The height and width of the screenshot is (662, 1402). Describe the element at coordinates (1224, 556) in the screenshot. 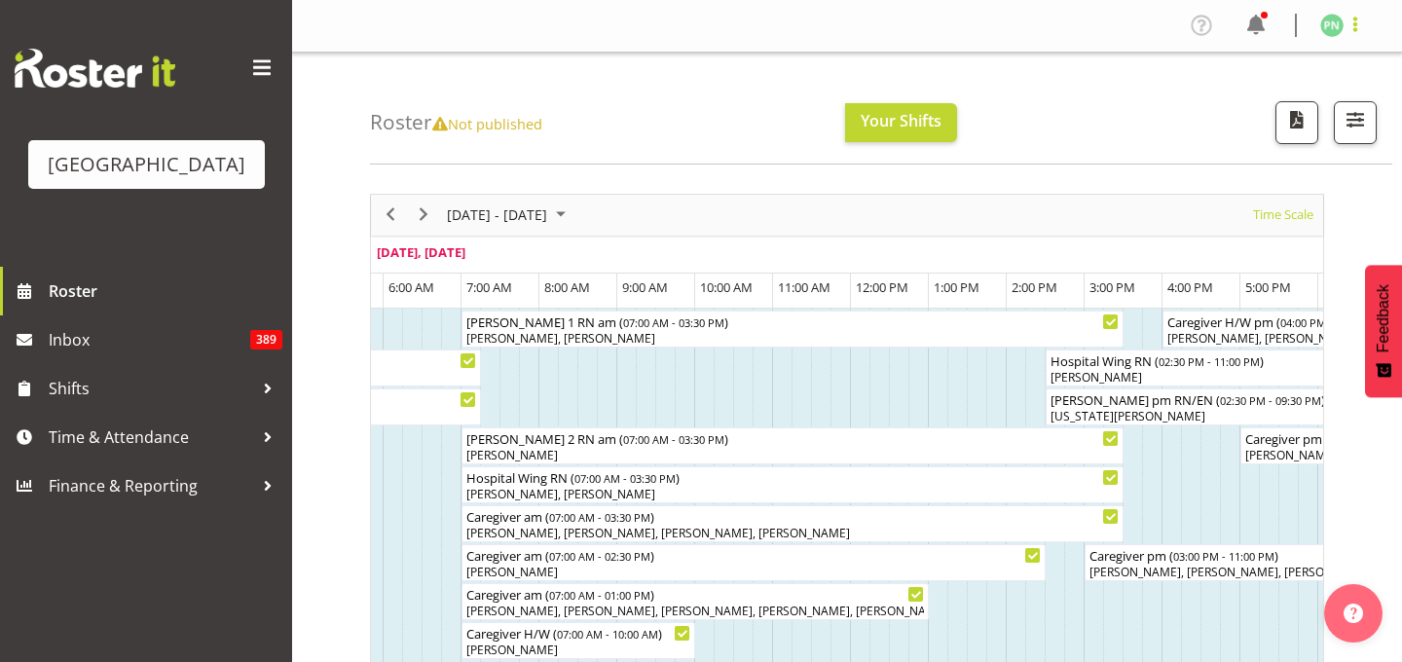

I see `span: 03:00 PM - 11:00 PM` at that location.